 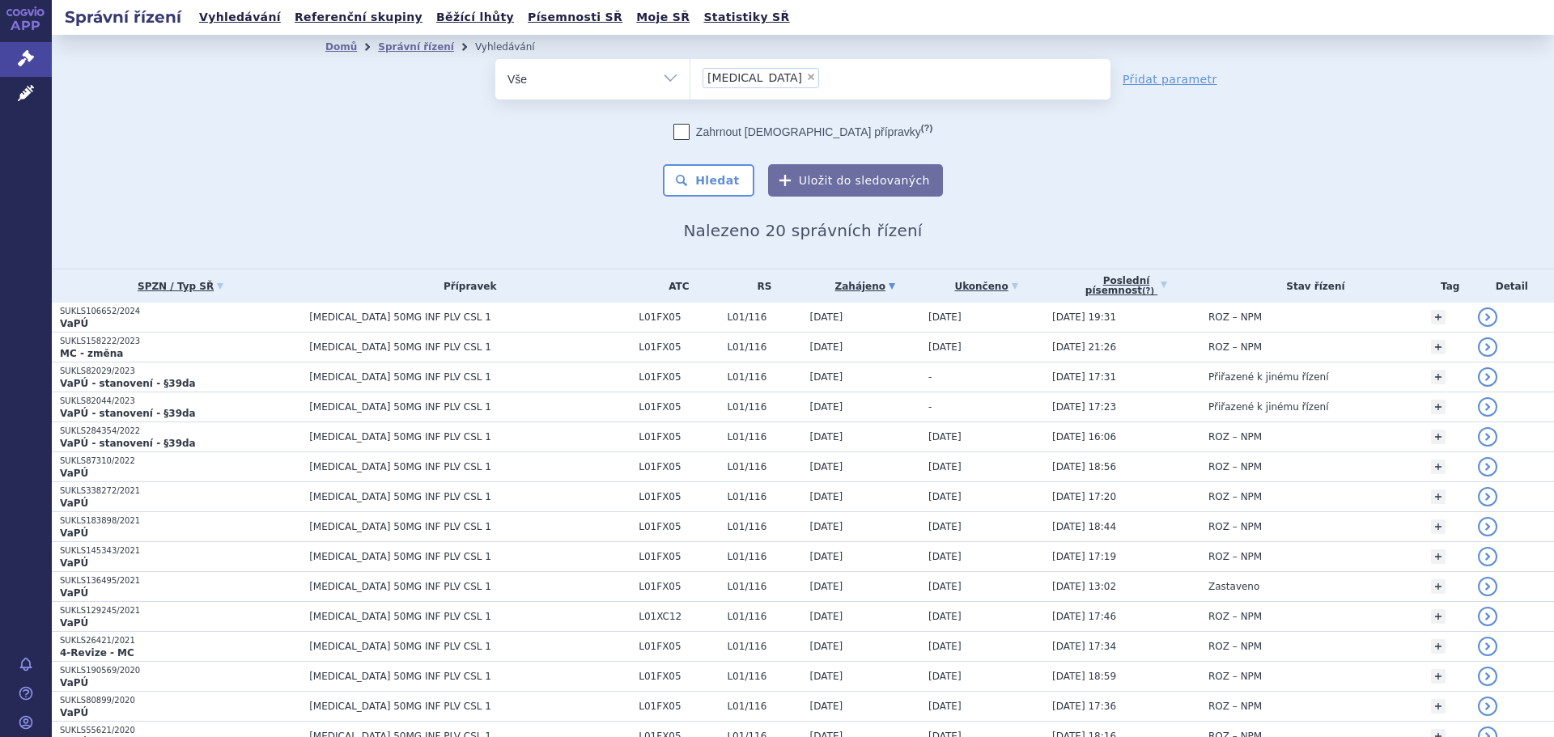 I want to click on a: Zahájeno, so click(x=865, y=286).